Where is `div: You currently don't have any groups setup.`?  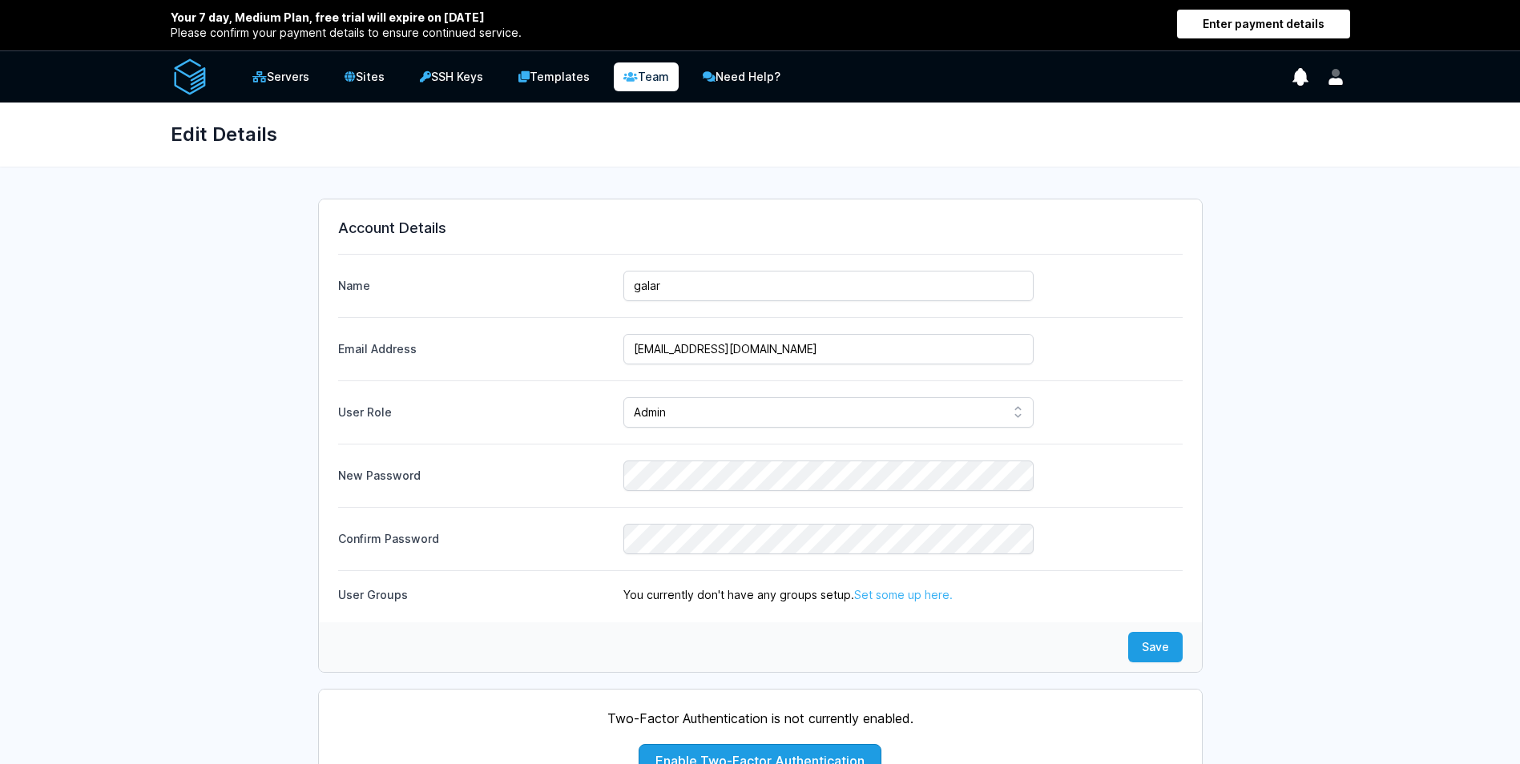 div: You currently don't have any groups setup. is located at coordinates (902, 595).